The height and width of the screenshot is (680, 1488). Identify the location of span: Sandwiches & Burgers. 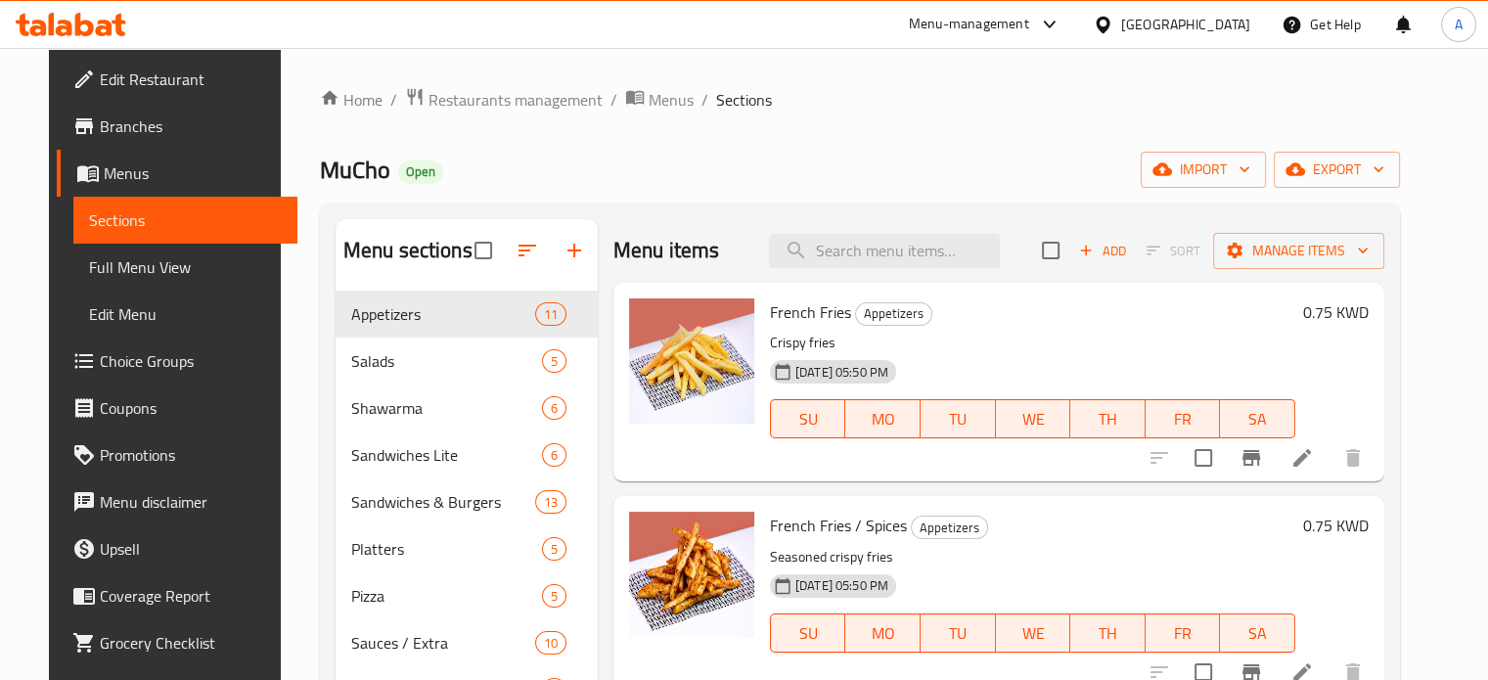
(443, 502).